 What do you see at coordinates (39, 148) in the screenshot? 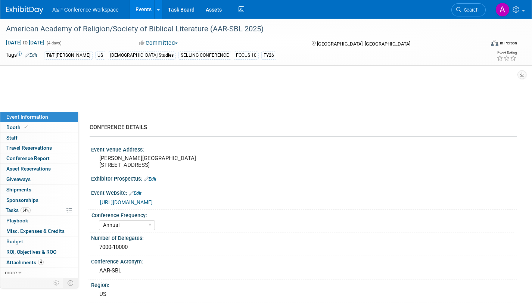
I see `a: Travel Reservations` at bounding box center [39, 148].